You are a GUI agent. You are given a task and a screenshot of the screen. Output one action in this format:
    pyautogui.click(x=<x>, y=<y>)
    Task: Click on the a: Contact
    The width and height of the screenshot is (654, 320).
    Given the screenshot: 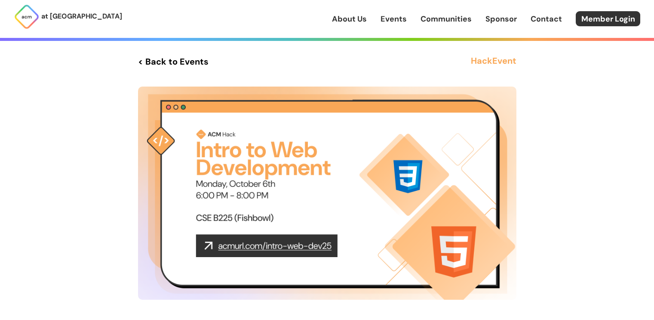 What is the action you would take?
    pyautogui.click(x=546, y=19)
    